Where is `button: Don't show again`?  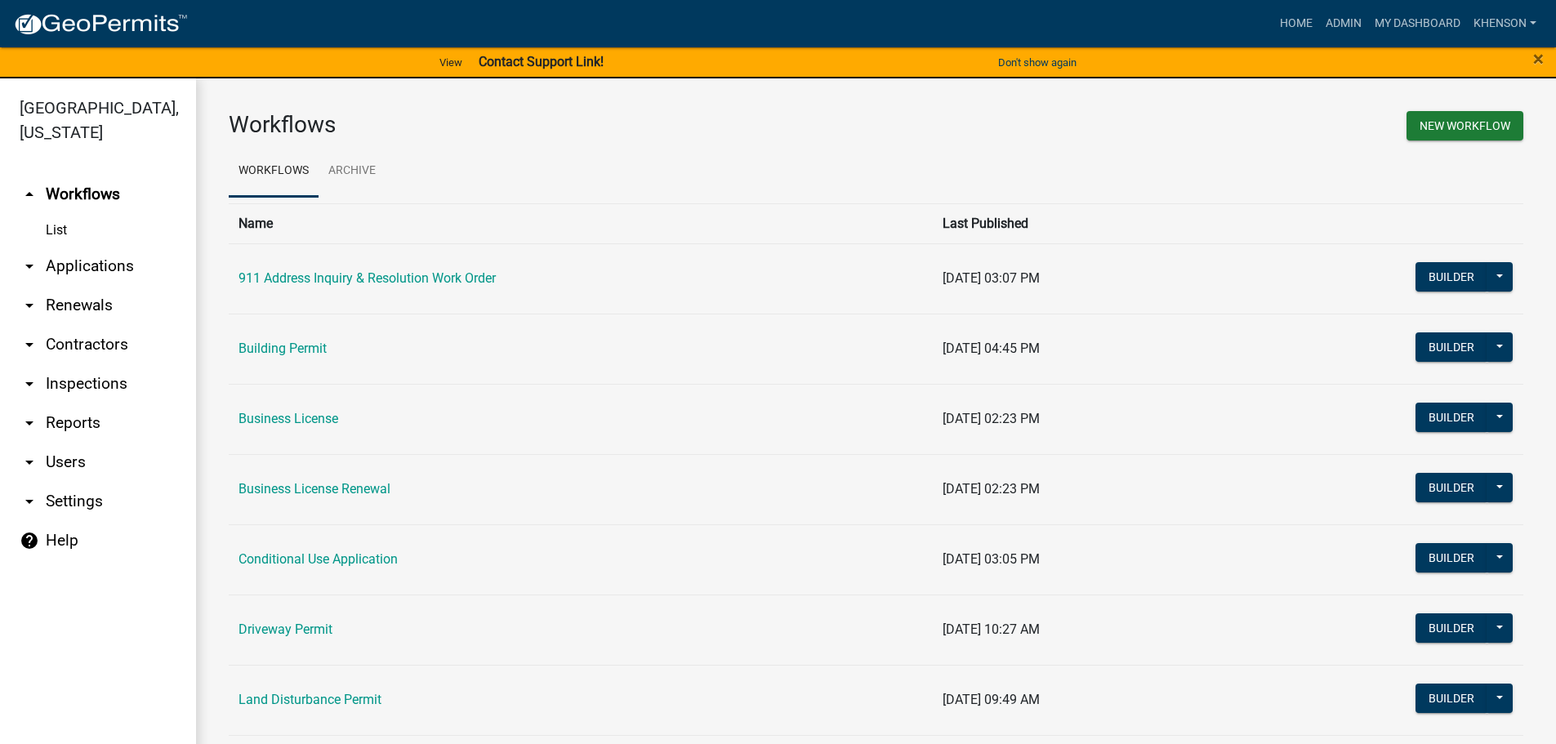
button: Don't show again is located at coordinates (1037, 62).